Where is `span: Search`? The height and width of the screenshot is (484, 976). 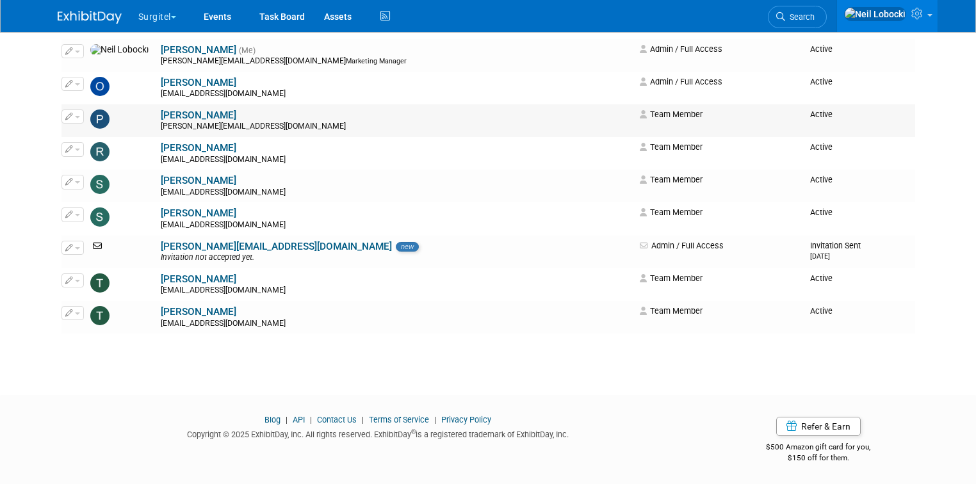
span: Search is located at coordinates (800, 17).